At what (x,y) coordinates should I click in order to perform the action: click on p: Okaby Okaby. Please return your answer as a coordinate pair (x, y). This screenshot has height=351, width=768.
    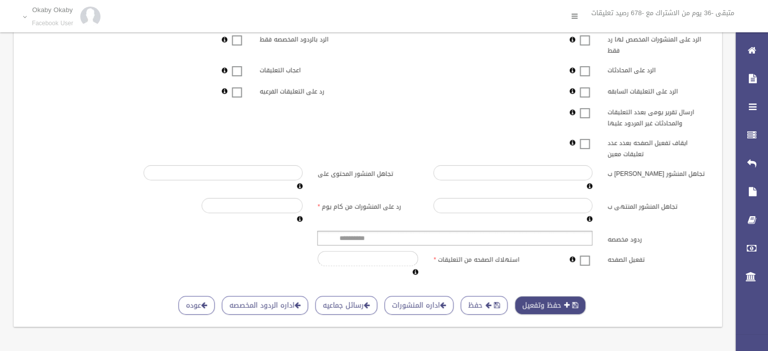
    Looking at the image, I should click on (52, 10).